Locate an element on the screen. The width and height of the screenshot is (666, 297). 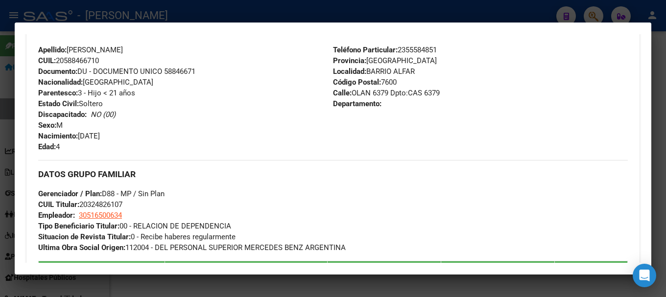
span: DU - DOCUMENTO UNICO 58846671 is located at coordinates (116, 71).